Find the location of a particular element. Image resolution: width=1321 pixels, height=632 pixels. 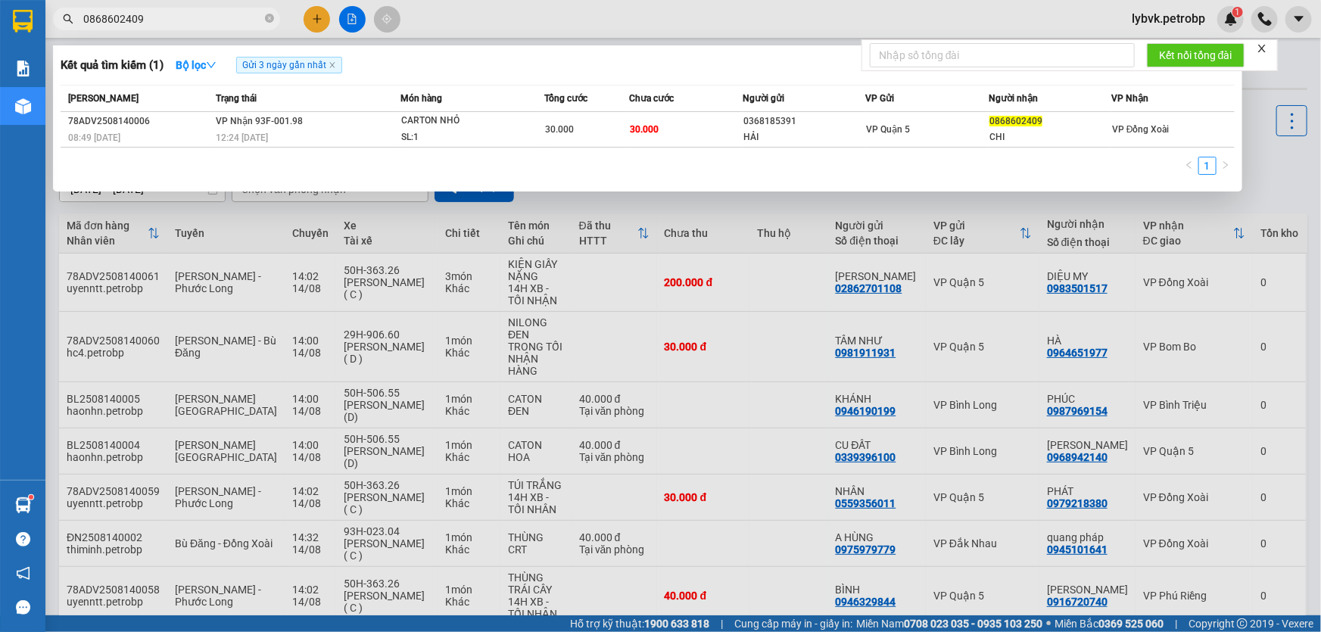

span: VP Quận 5 is located at coordinates (889, 129).